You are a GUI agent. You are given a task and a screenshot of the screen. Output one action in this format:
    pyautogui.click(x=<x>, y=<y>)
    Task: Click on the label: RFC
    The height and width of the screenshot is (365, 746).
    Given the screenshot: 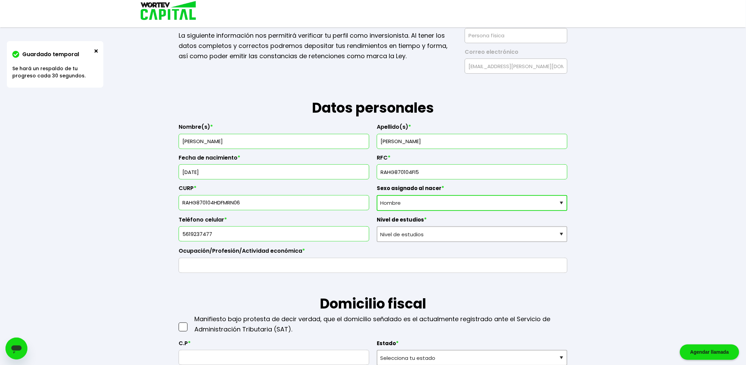 What is the action you would take?
    pyautogui.click(x=472, y=160)
    